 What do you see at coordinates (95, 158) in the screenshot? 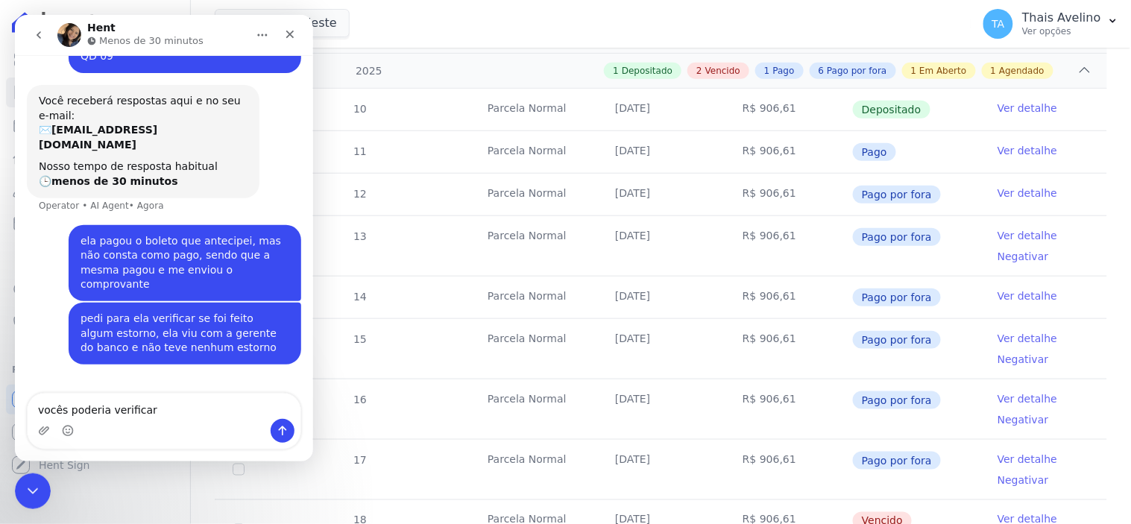
I see `a: Lotes` at bounding box center [95, 158].